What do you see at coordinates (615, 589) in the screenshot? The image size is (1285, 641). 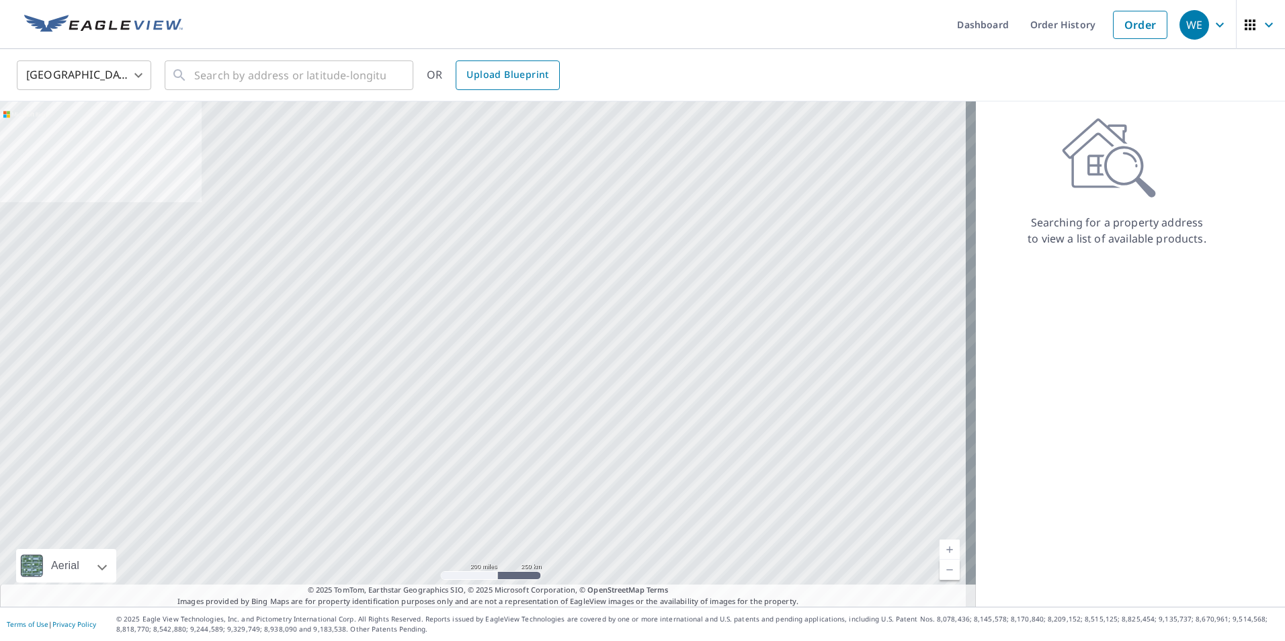 I see `a: OpenStreetMap` at bounding box center [615, 589].